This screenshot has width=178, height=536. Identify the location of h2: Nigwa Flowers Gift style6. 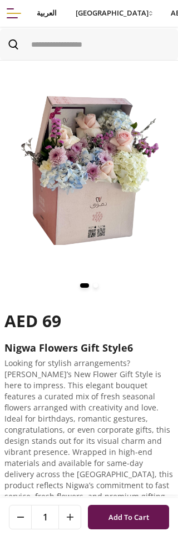
(89, 348).